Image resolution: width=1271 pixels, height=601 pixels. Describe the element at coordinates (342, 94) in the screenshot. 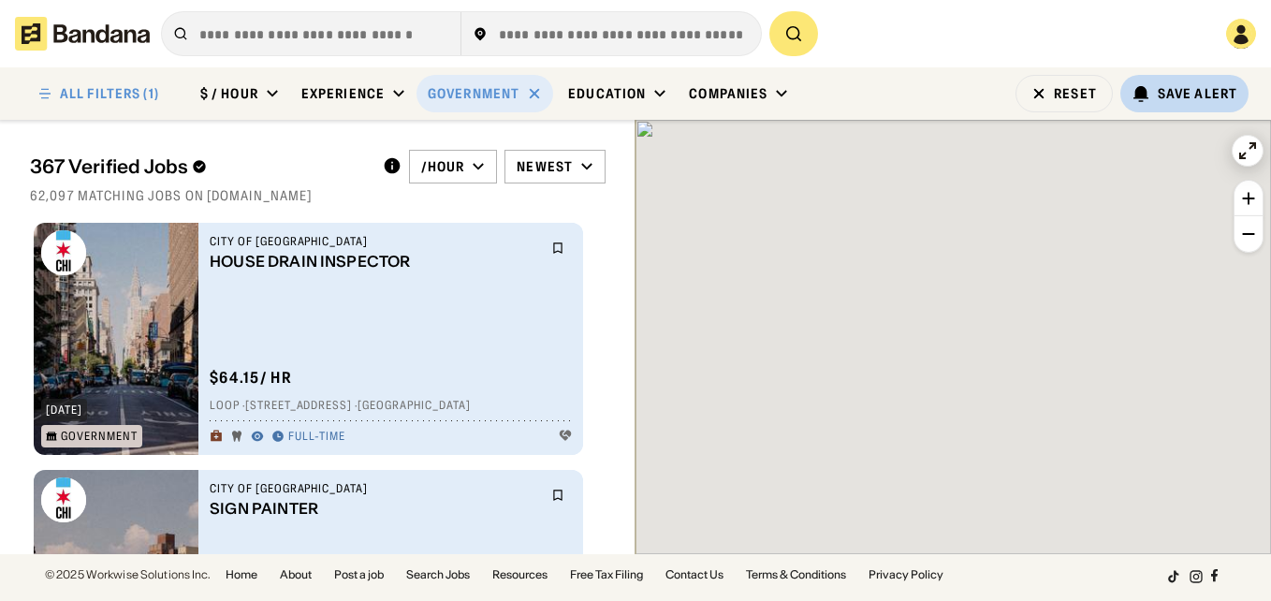

I see `div: Experience` at that location.